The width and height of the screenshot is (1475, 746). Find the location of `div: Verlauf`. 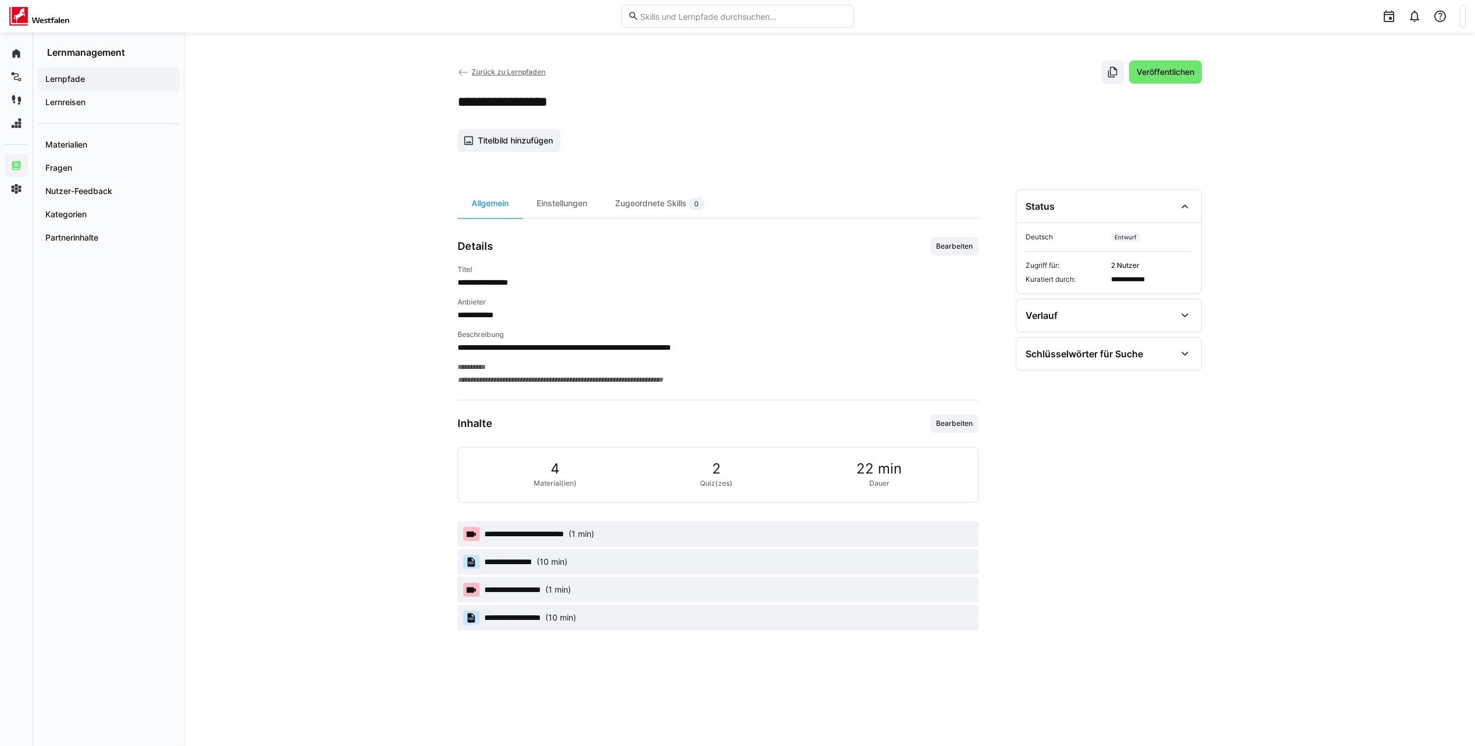

div: Verlauf is located at coordinates (1041, 316).